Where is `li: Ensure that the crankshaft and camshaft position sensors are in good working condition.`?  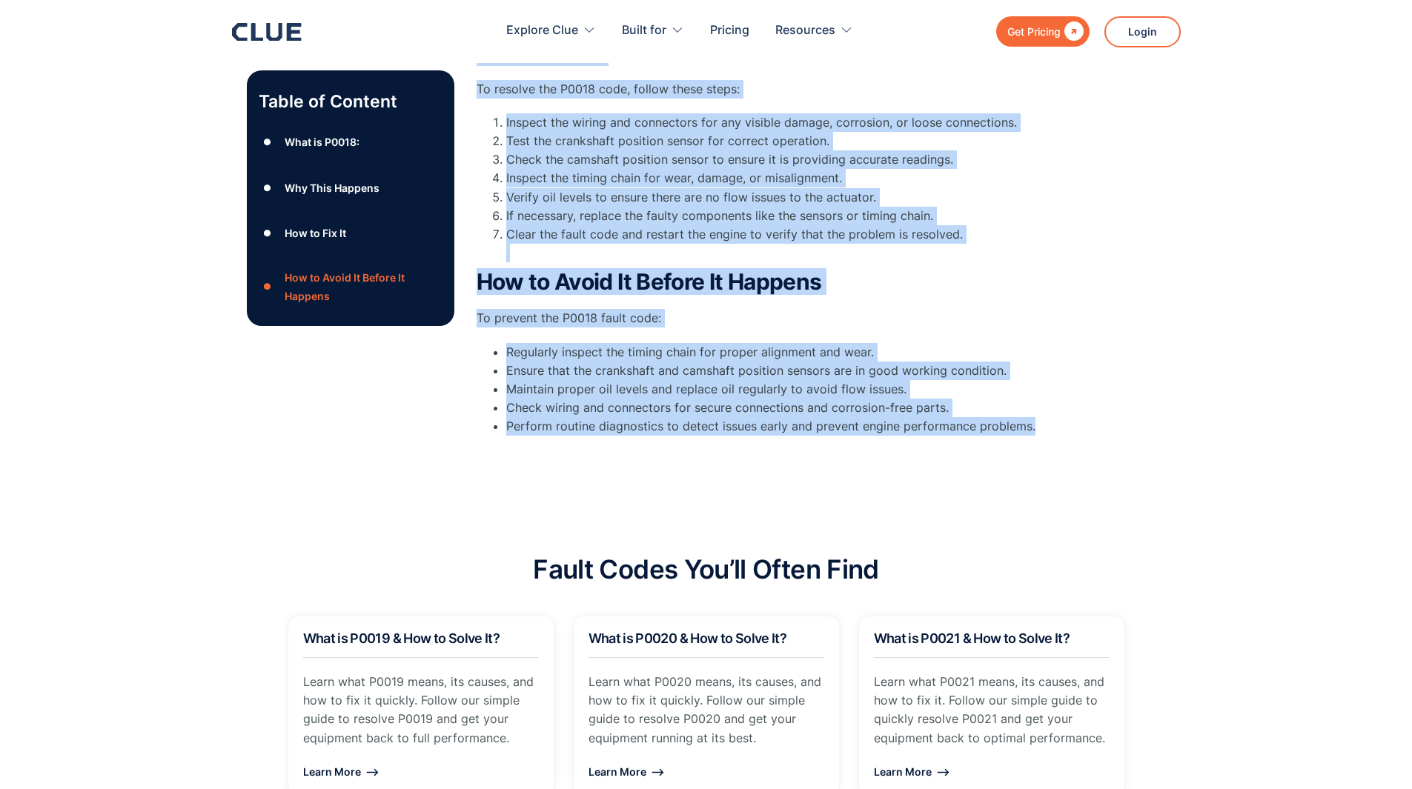 li: Ensure that the crankshaft and camshaft position sensors are in good working condition. is located at coordinates (788, 371).